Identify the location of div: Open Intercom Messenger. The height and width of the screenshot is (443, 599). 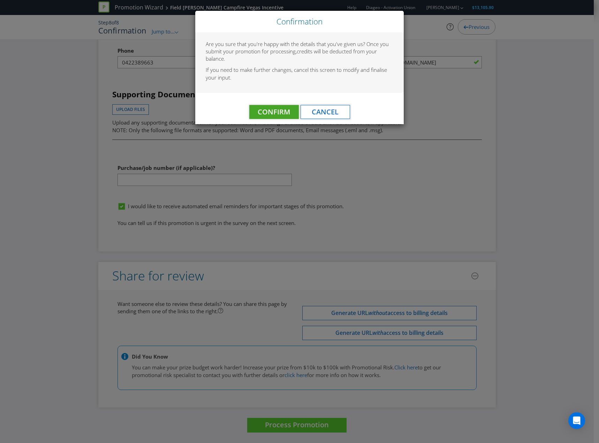
(577, 421).